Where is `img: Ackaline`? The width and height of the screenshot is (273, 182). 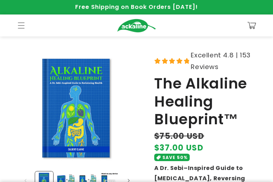 img: Ackaline is located at coordinates (136, 25).